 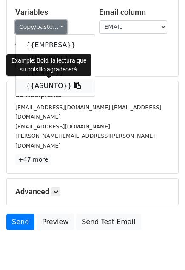 What do you see at coordinates (20, 222) in the screenshot?
I see `a: Send` at bounding box center [20, 222].